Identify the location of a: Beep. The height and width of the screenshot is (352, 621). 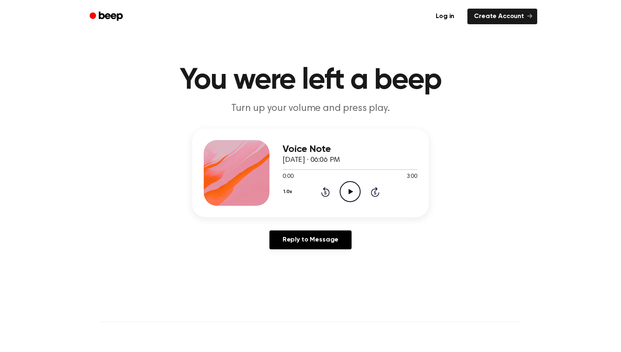
(107, 16).